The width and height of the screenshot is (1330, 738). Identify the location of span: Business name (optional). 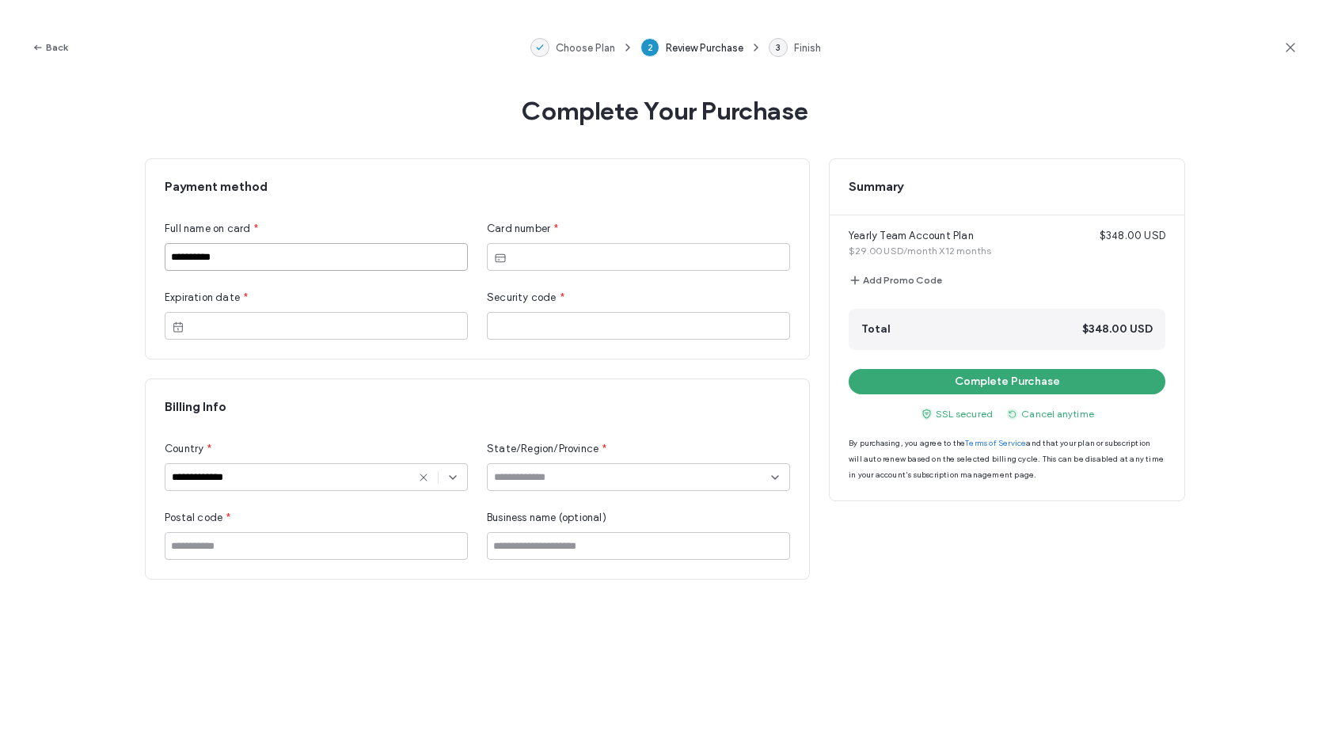
(546, 518).